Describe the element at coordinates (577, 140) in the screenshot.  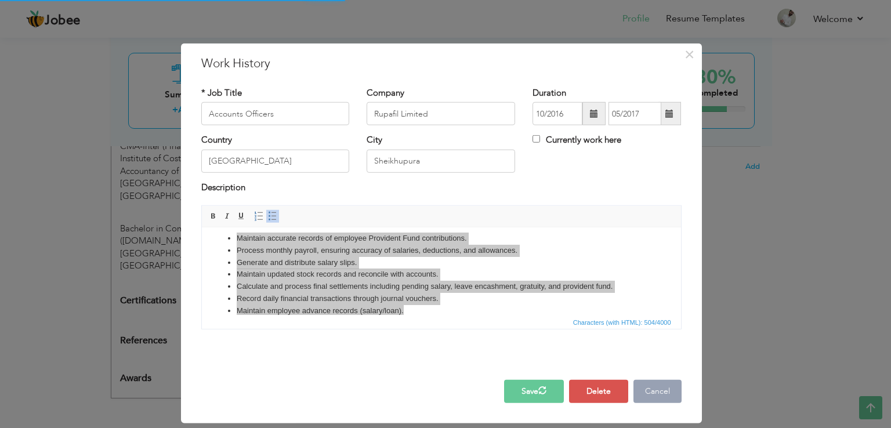
I see `label: Currently work here` at that location.